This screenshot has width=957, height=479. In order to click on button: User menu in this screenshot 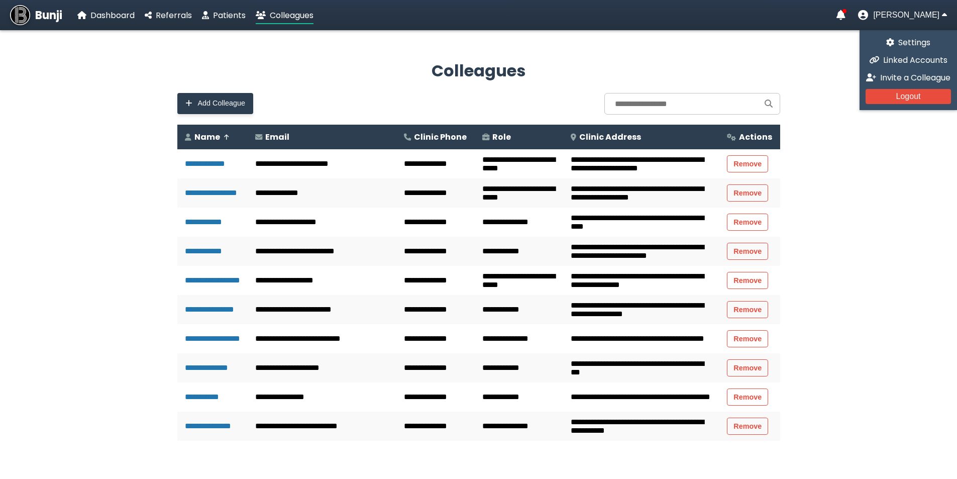, I will do `click(902, 15)`.